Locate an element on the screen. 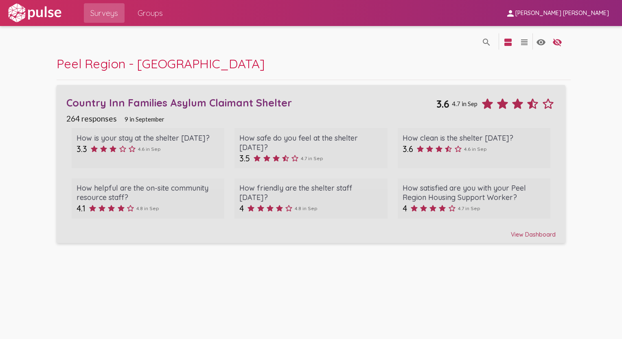  span: 4.1 is located at coordinates (81, 208).